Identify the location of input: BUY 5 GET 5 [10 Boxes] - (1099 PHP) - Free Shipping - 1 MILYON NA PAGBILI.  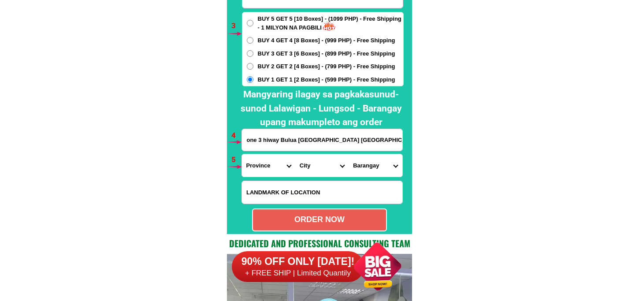
(250, 23).